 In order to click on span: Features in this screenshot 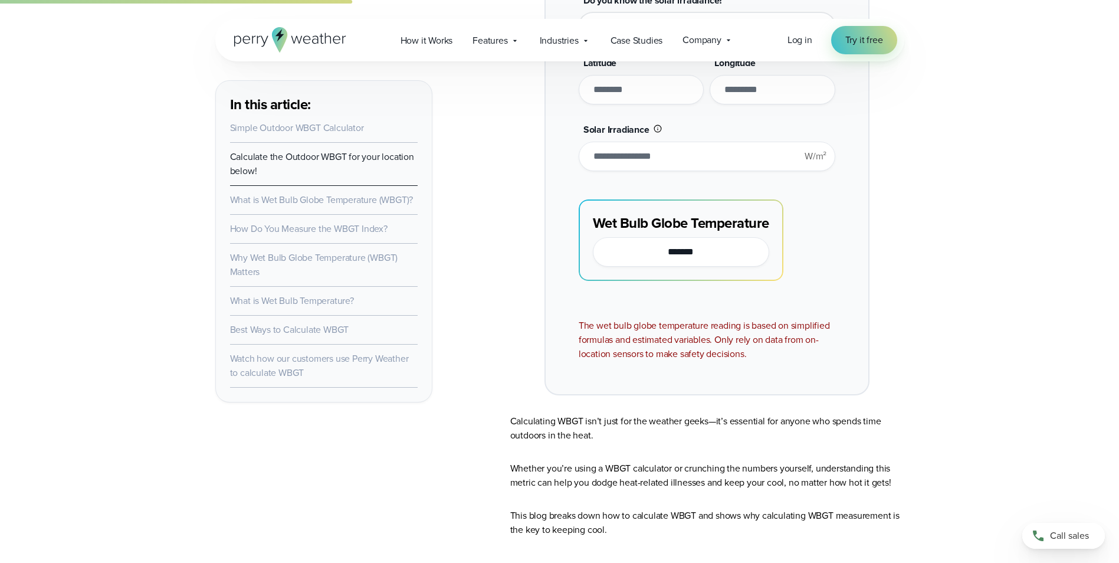, I will do `click(490, 41)`.